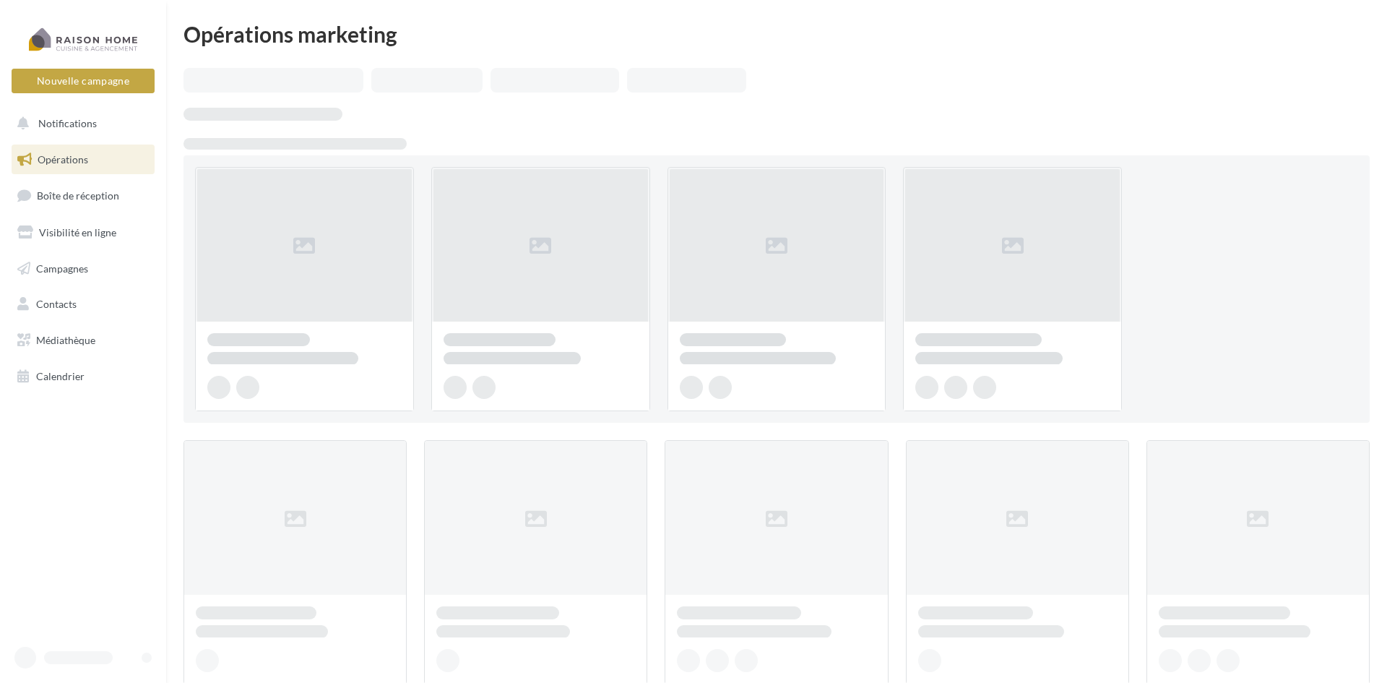 The height and width of the screenshot is (683, 1387). What do you see at coordinates (83, 81) in the screenshot?
I see `button: Nouvelle campagne` at bounding box center [83, 81].